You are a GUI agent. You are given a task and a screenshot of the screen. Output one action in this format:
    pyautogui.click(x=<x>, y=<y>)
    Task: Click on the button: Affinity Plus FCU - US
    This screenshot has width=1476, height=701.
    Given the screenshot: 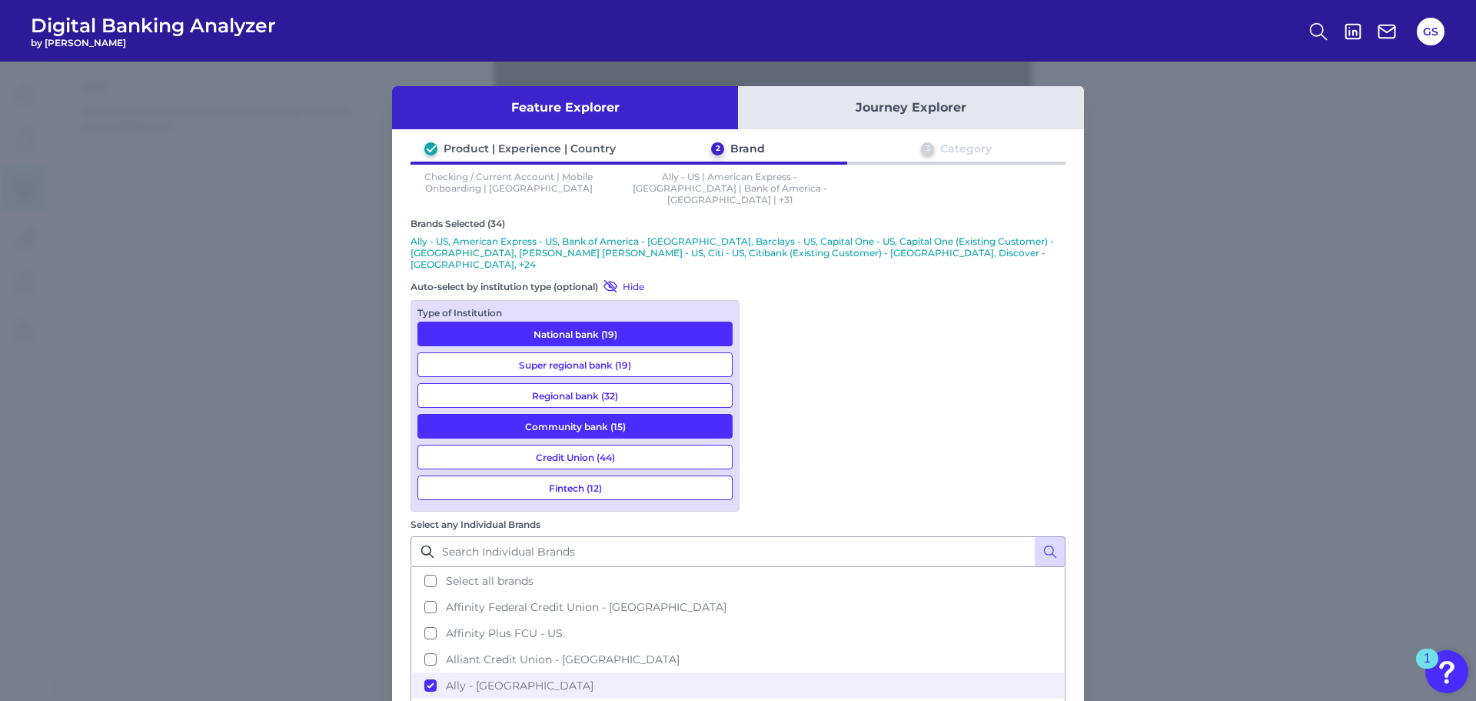 What is the action you would take?
    pyautogui.click(x=738, y=633)
    